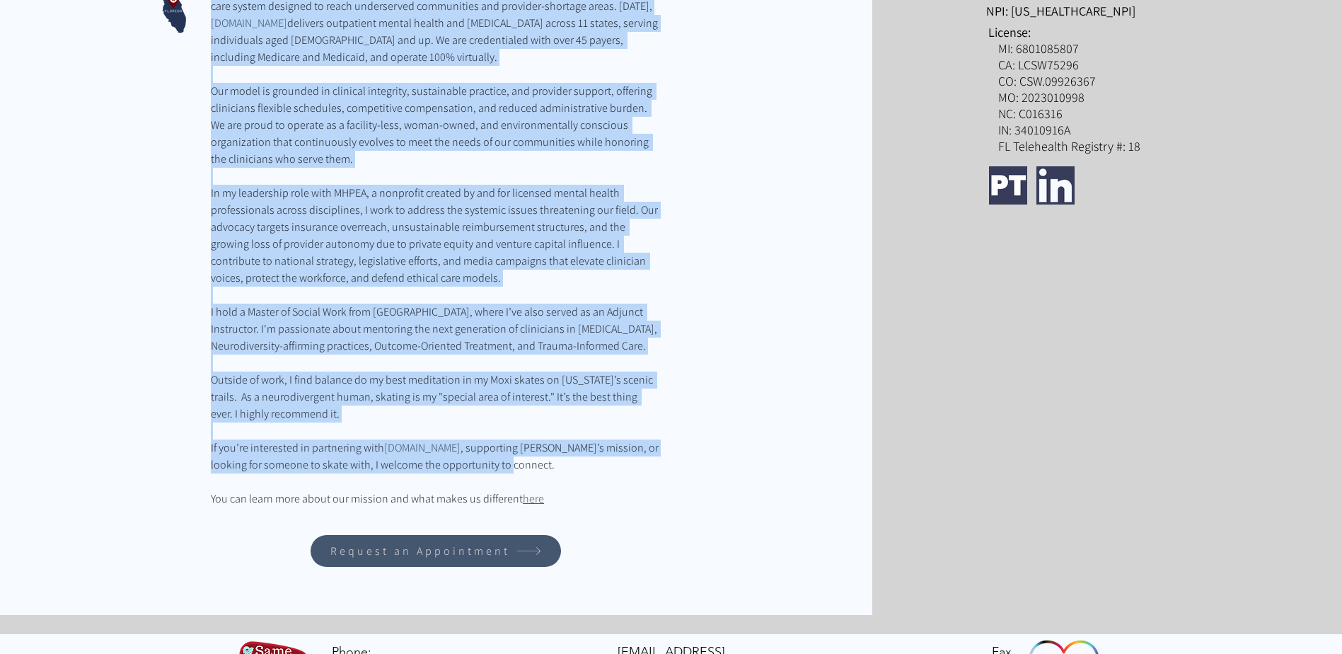 Image resolution: width=1342 pixels, height=654 pixels. I want to click on span: In my leadership role with MHPEA, a nonprofit created by and for licensed mental health professio..., so click(435, 235).